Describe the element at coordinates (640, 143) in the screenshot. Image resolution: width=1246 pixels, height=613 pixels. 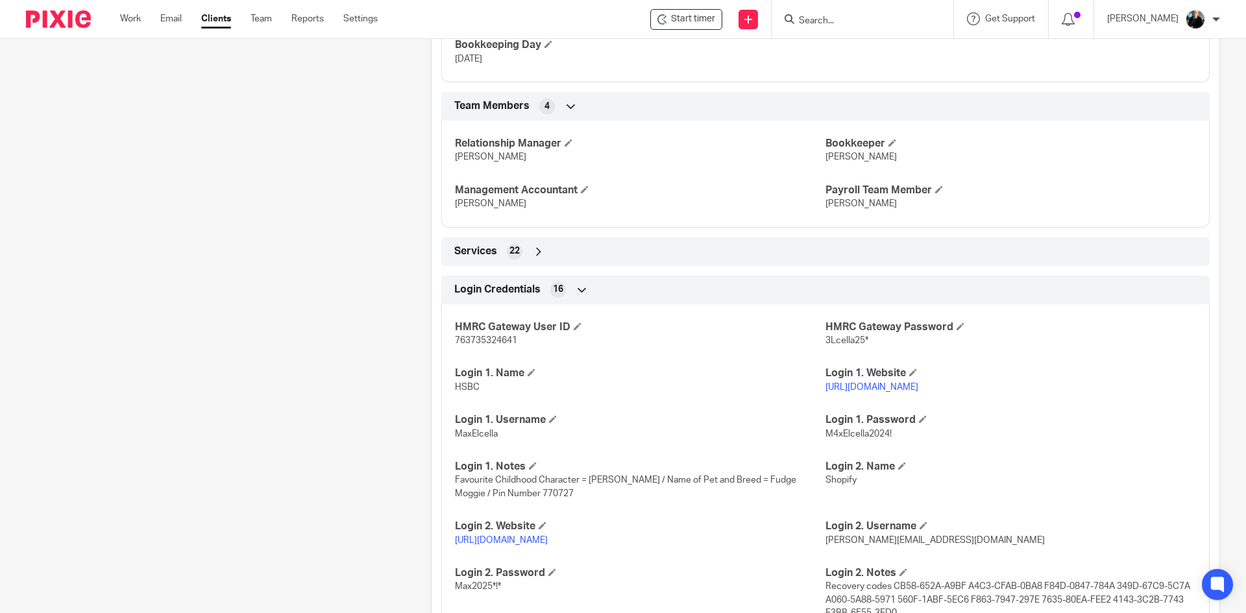
I see `h4: Relationship Manager` at that location.